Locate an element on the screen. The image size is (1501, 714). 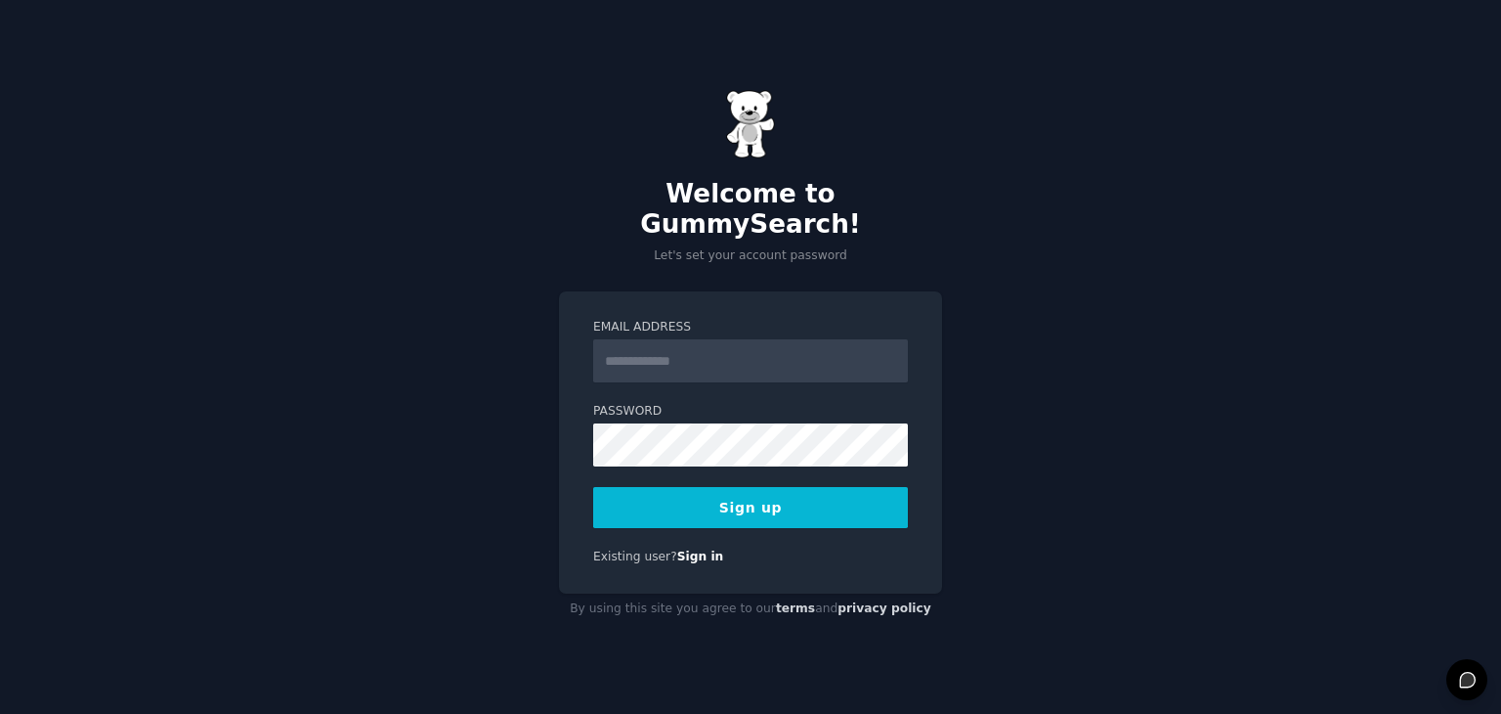
label: Email Address is located at coordinates (751, 327).